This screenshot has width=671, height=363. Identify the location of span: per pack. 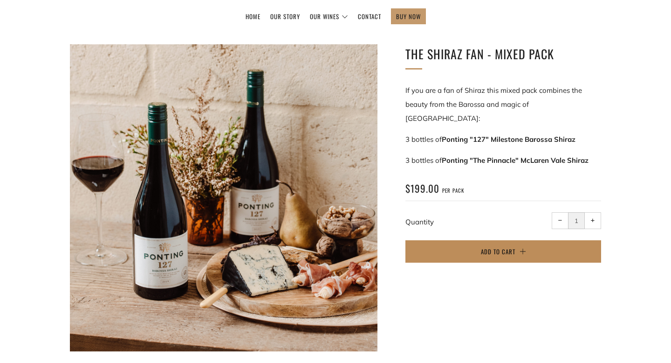
(453, 190).